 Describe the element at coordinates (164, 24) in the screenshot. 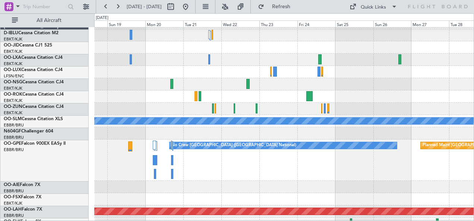

I see `div: Mon 20` at that location.